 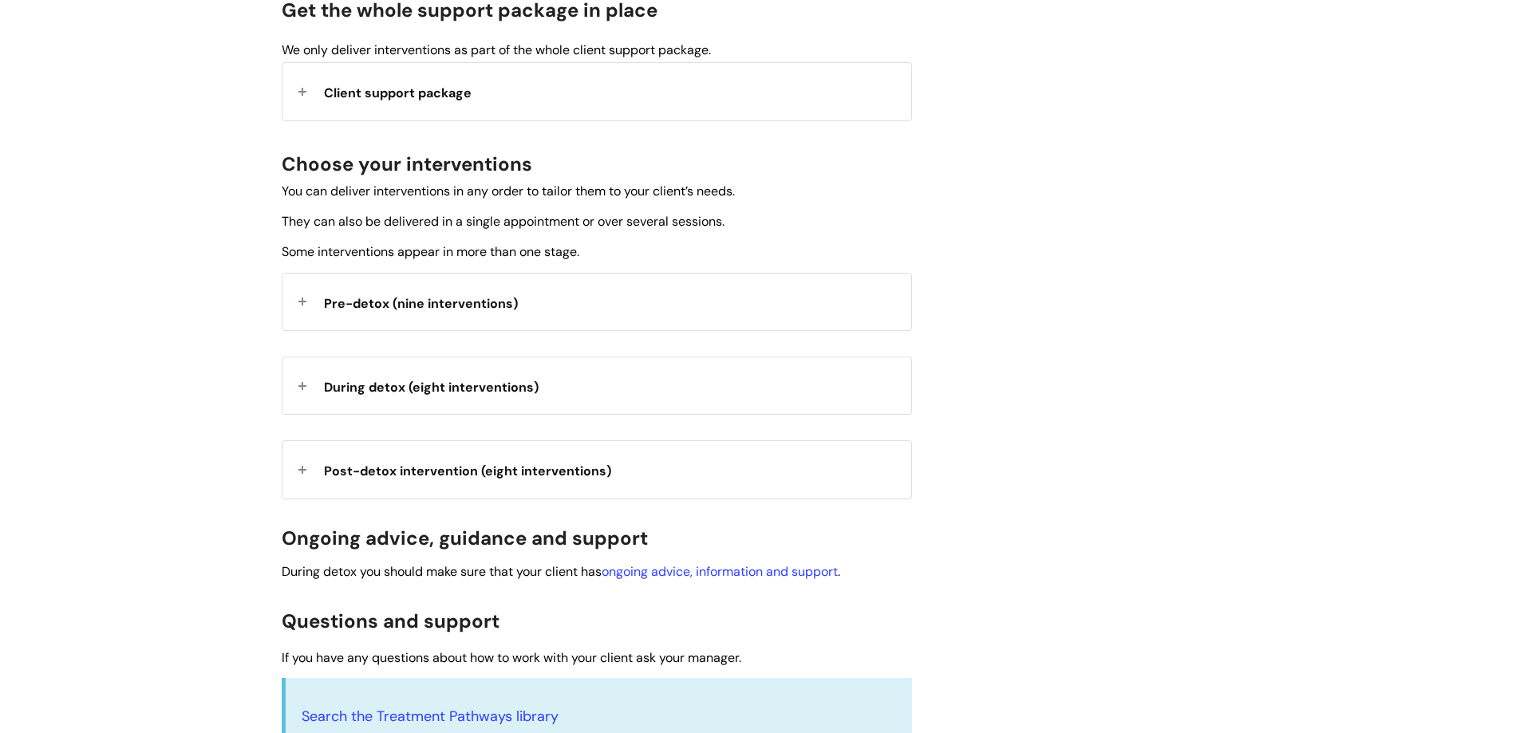 I want to click on span: We only deliver interventions as part of the whole client support package., so click(x=496, y=49).